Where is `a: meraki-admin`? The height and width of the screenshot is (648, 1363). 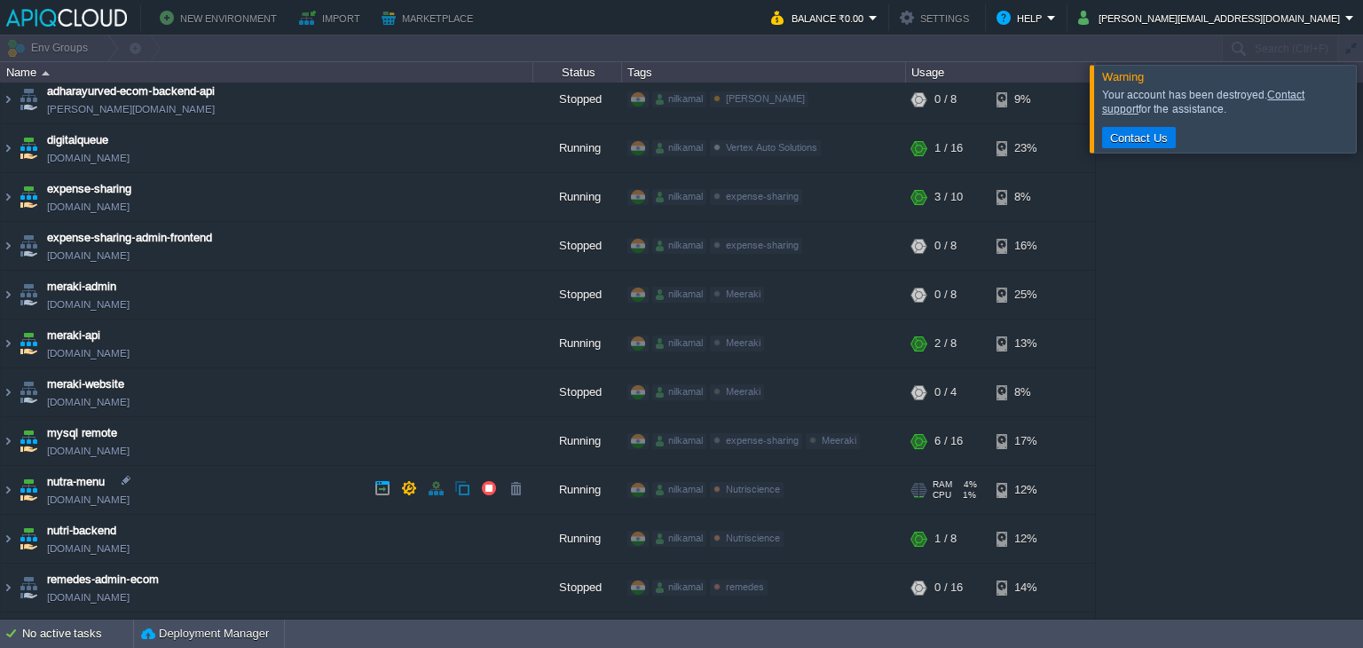
a: meraki-admin is located at coordinates (82, 287).